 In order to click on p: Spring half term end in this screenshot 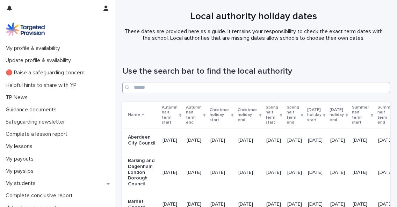, I will do `click(293, 115)`.